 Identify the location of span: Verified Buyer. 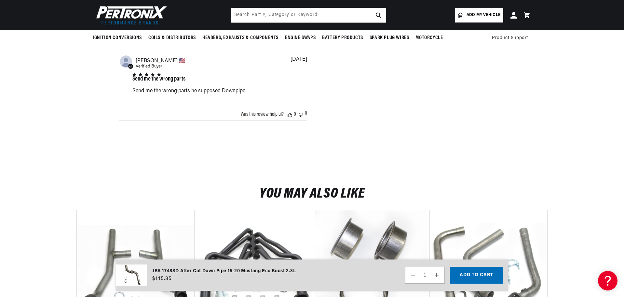
(149, 66).